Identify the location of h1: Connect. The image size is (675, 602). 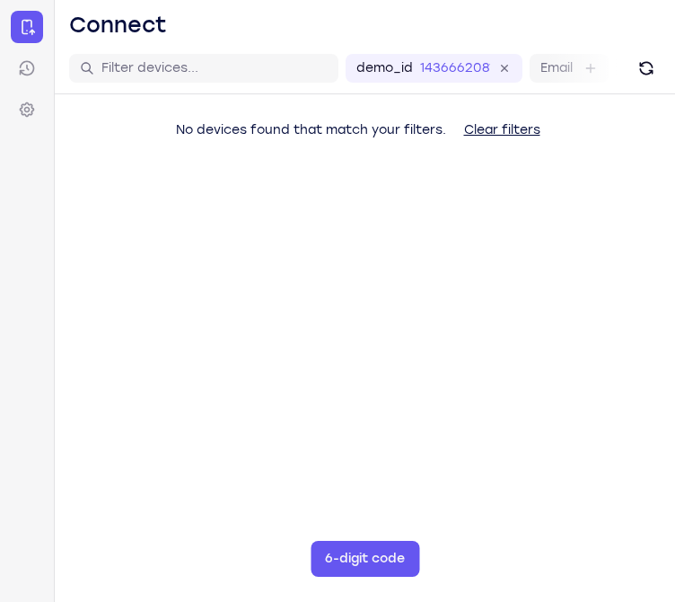
(118, 25).